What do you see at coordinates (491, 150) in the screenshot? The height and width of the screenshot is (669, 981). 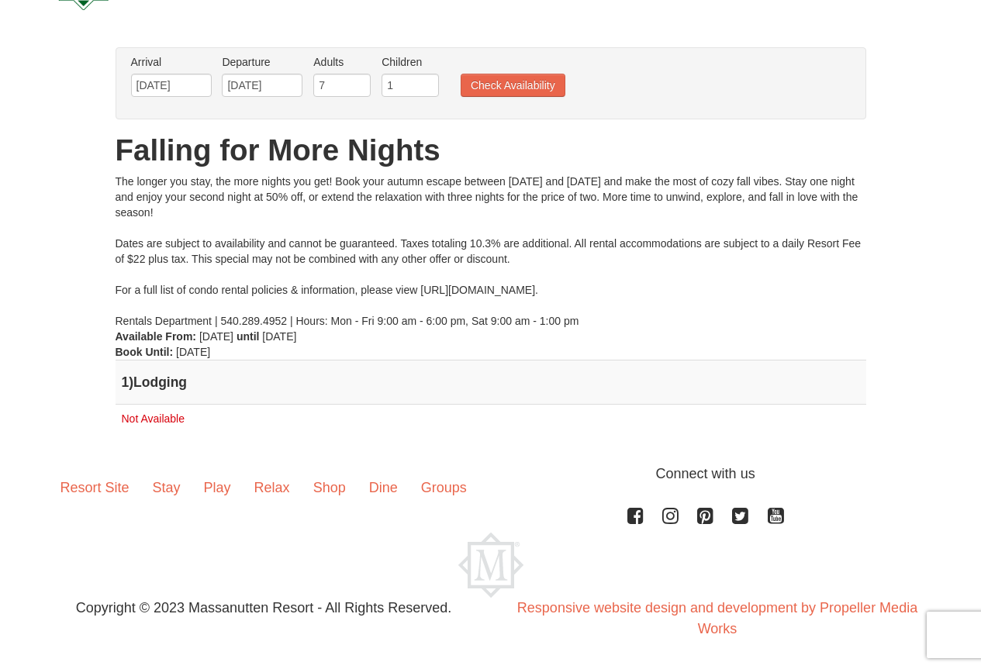 I see `h1: Falling for More Nights` at bounding box center [491, 150].